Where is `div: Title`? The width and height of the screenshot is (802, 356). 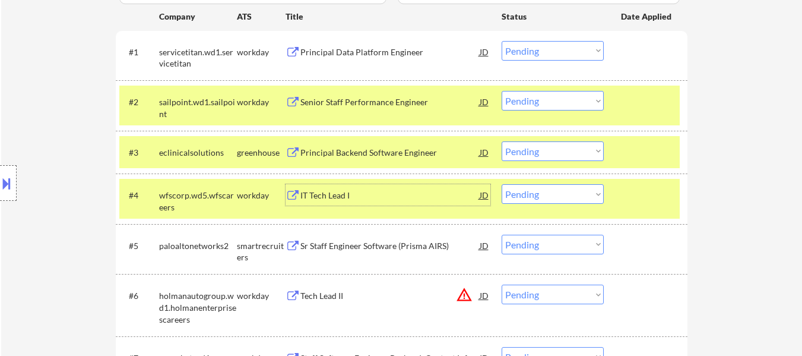 div: Title is located at coordinates (388, 17).